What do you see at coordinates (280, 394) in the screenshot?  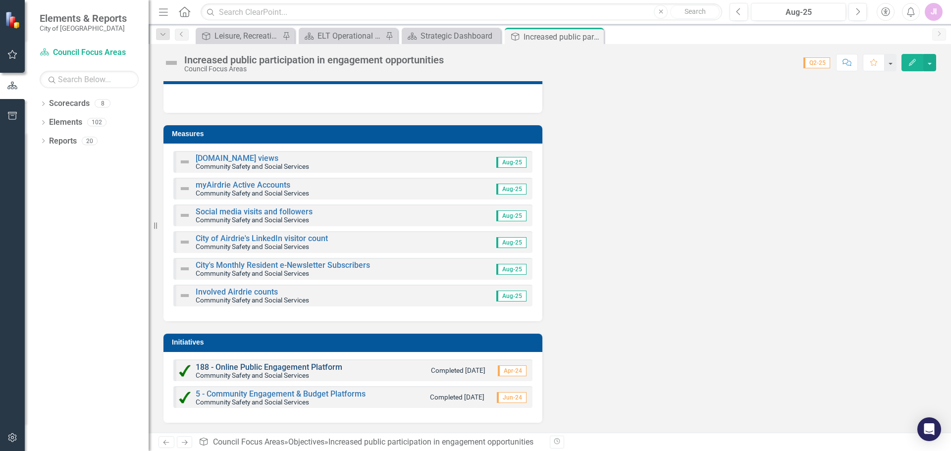 I see `a: 5 - Community Engagement & Budget Platforms` at bounding box center [280, 394].